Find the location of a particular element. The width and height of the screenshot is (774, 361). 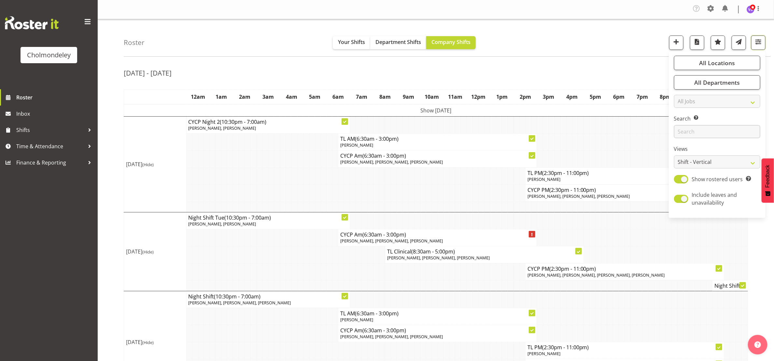

th: 3am is located at coordinates (268, 97).